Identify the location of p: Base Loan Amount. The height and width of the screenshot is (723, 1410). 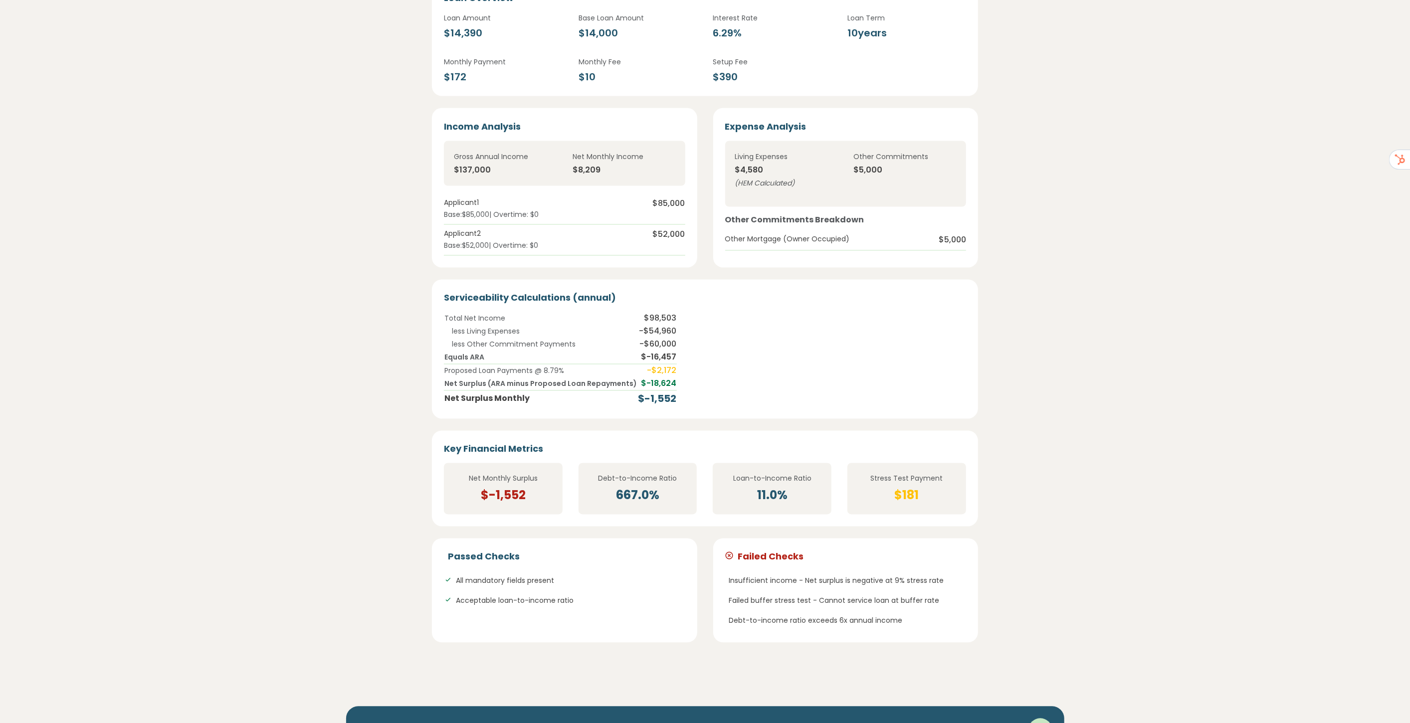
(638, 18).